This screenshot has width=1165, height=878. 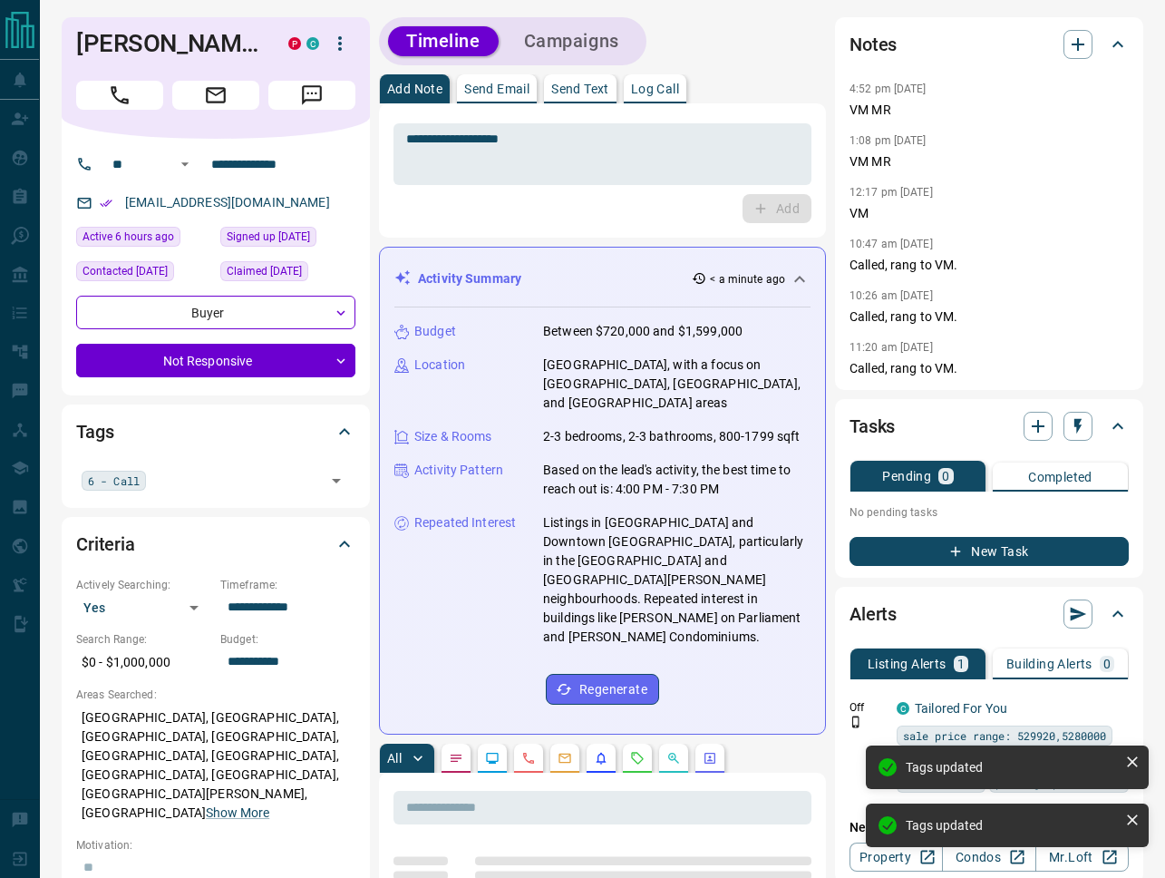 What do you see at coordinates (216, 695) in the screenshot?
I see `p: Areas Searched:` at bounding box center [216, 695].